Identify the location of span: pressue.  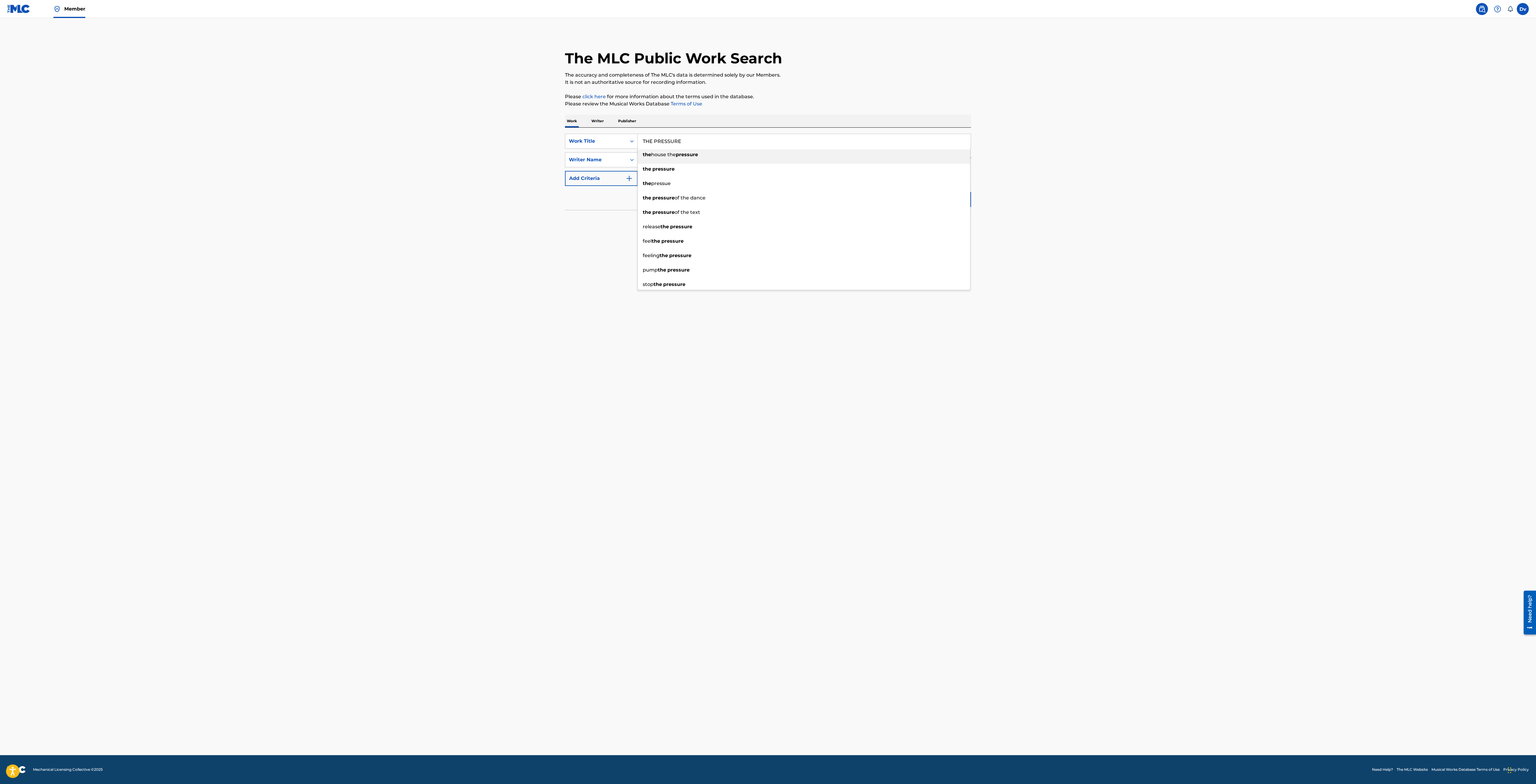
(661, 183).